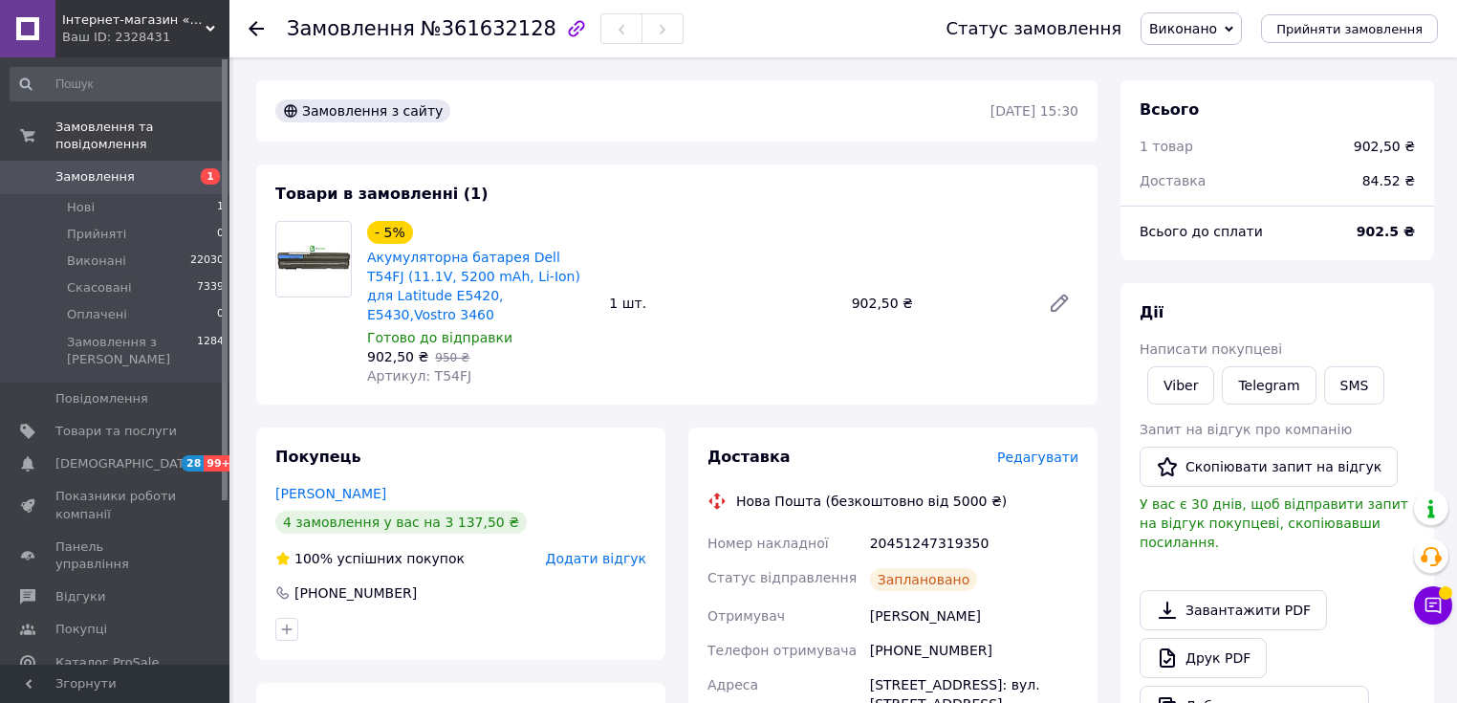 This screenshot has height=703, width=1457. I want to click on span: 100%, so click(314, 558).